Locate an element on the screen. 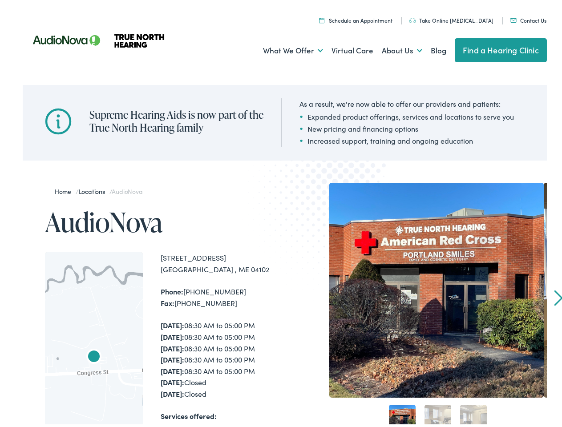 The height and width of the screenshot is (427, 562). a: Schedule an Appointment is located at coordinates (355, 17).